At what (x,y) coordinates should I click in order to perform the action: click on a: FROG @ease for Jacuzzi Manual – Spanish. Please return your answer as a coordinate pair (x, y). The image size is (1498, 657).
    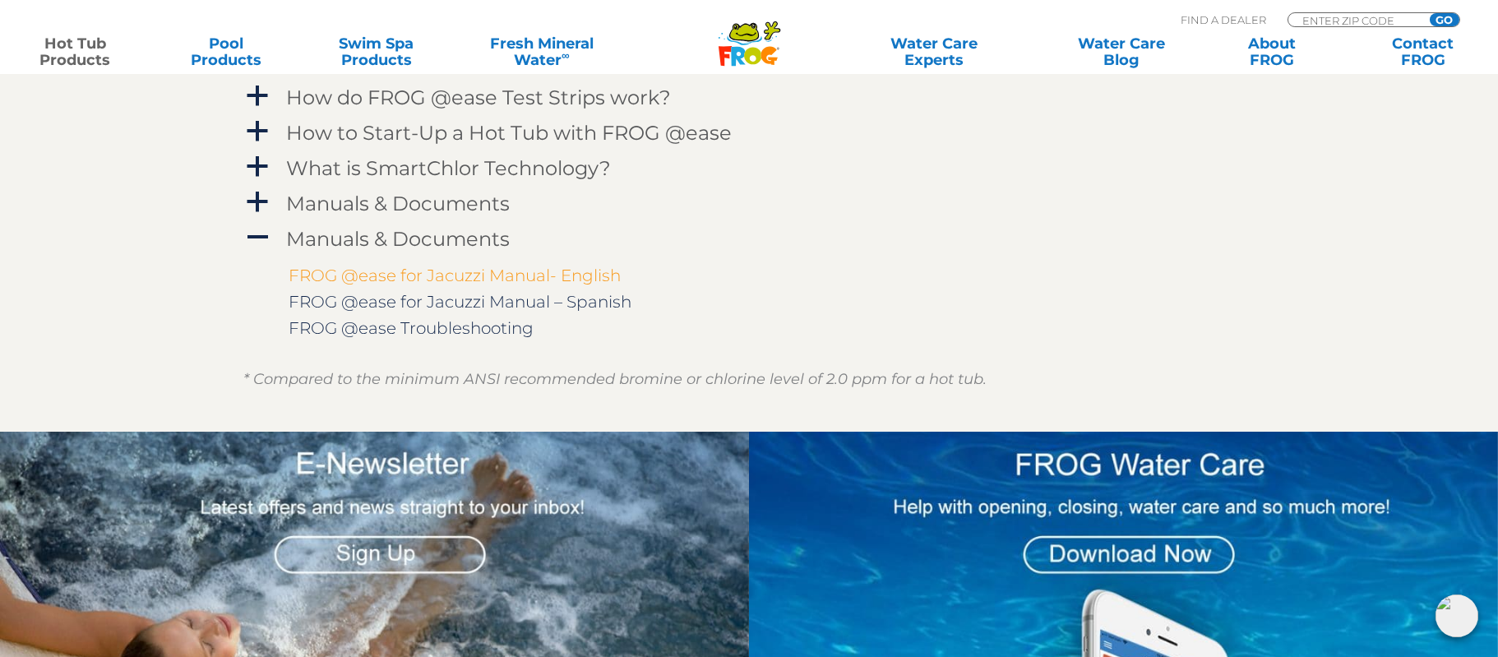
    Looking at the image, I should click on (460, 302).